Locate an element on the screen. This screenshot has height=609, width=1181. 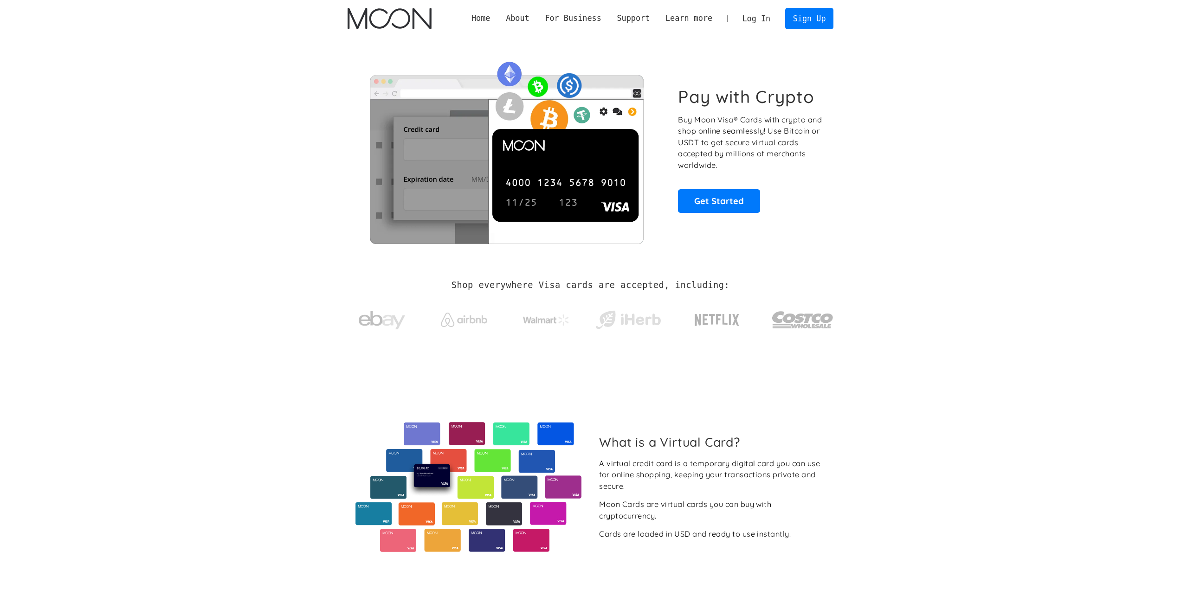
a: home is located at coordinates (389, 19).